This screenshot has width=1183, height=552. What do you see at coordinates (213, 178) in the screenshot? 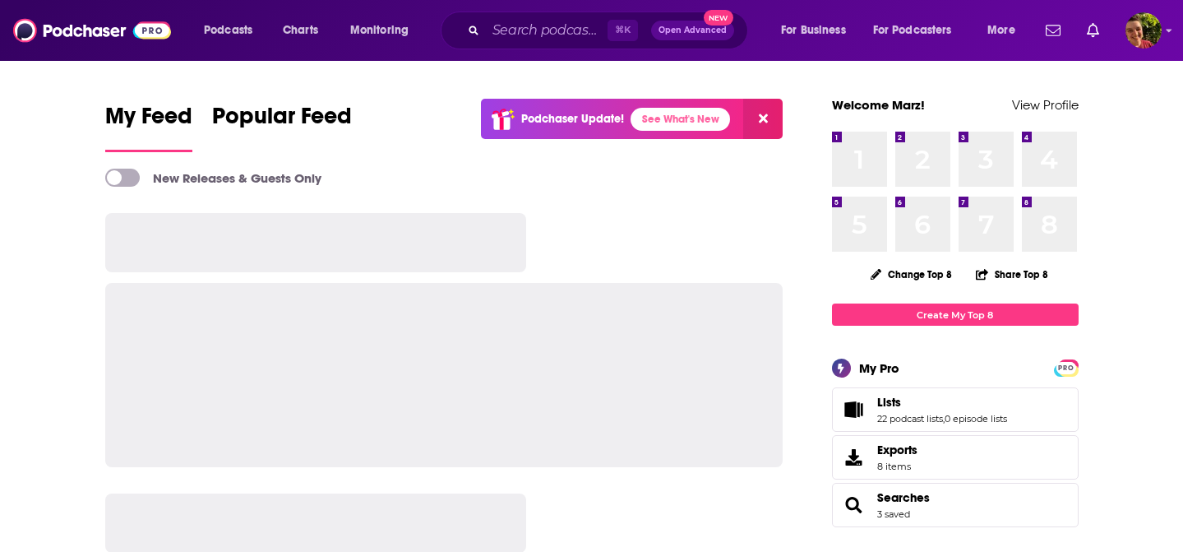
I see `a: New Releases & Guests Only` at bounding box center [213, 178].